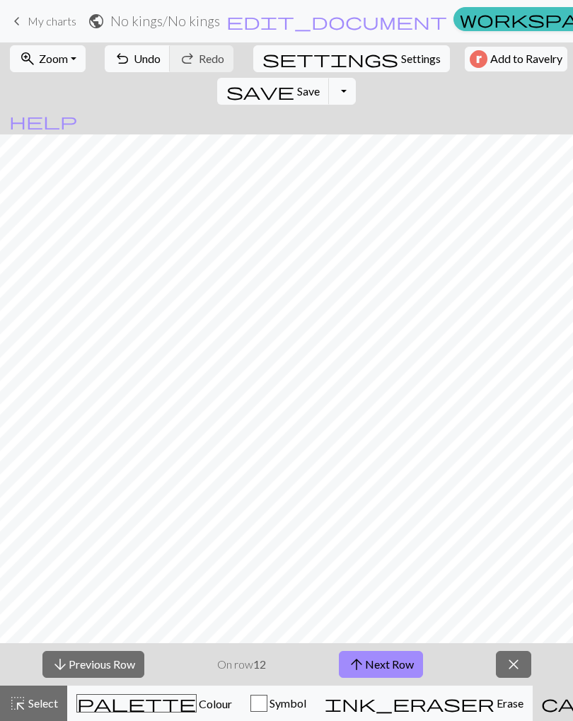 The height and width of the screenshot is (721, 573). I want to click on span: Save, so click(308, 91).